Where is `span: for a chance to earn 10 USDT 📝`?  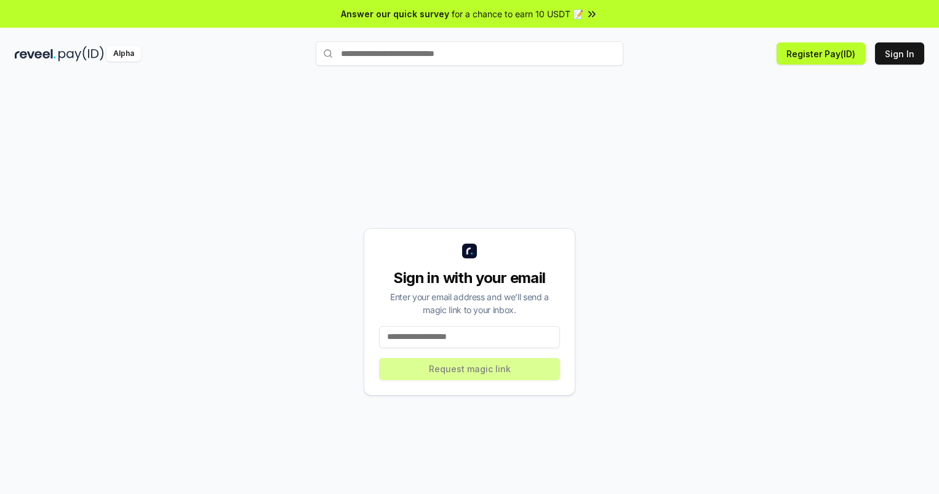 span: for a chance to earn 10 USDT 📝 is located at coordinates (518, 14).